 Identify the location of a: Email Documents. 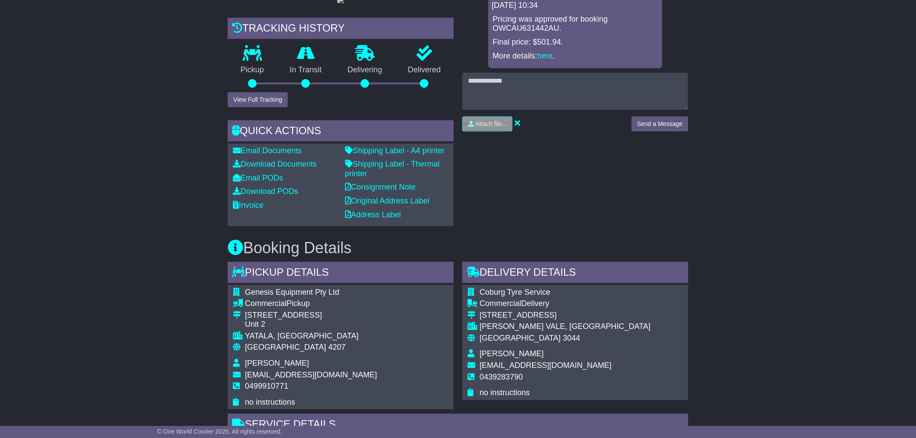
(267, 151).